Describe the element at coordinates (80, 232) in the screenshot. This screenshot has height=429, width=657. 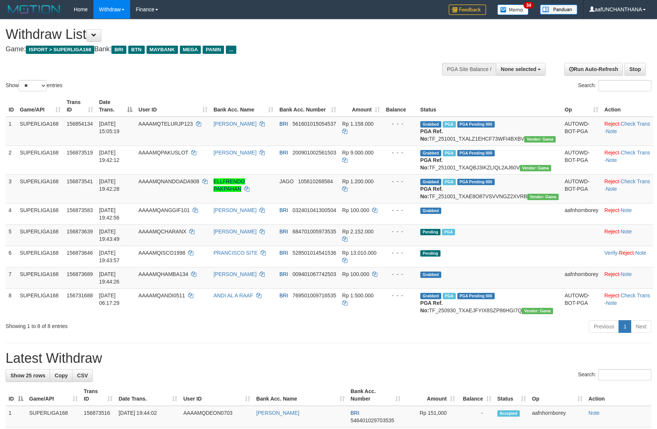
I see `span: 156873639` at that location.